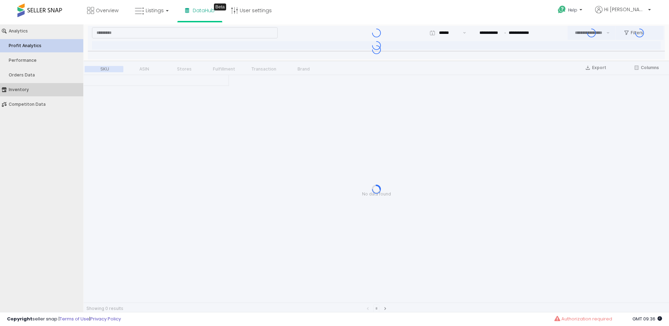 The image size is (669, 326). I want to click on span: Listings, so click(155, 10).